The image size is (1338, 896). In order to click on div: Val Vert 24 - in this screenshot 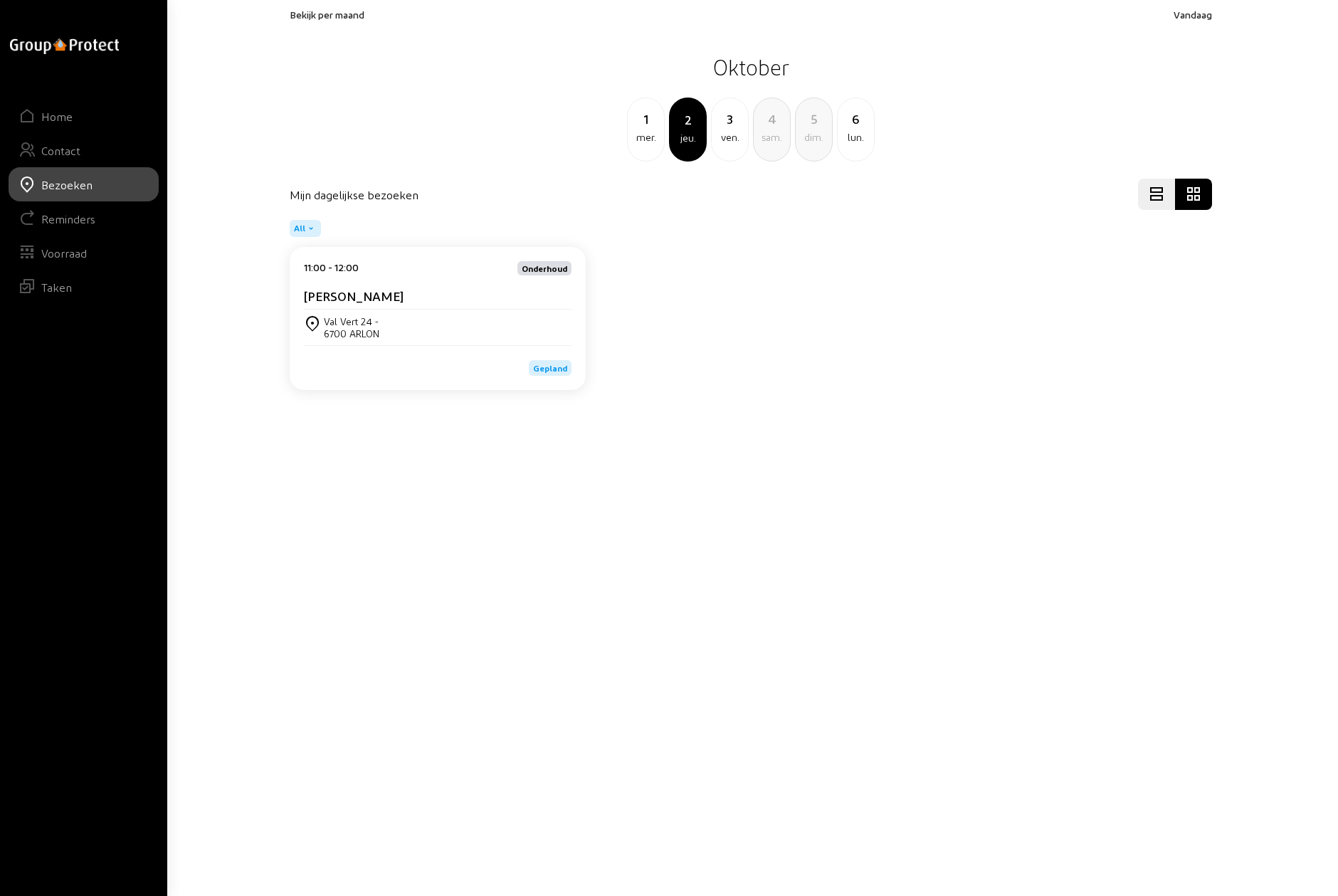, I will do `click(351, 321)`.